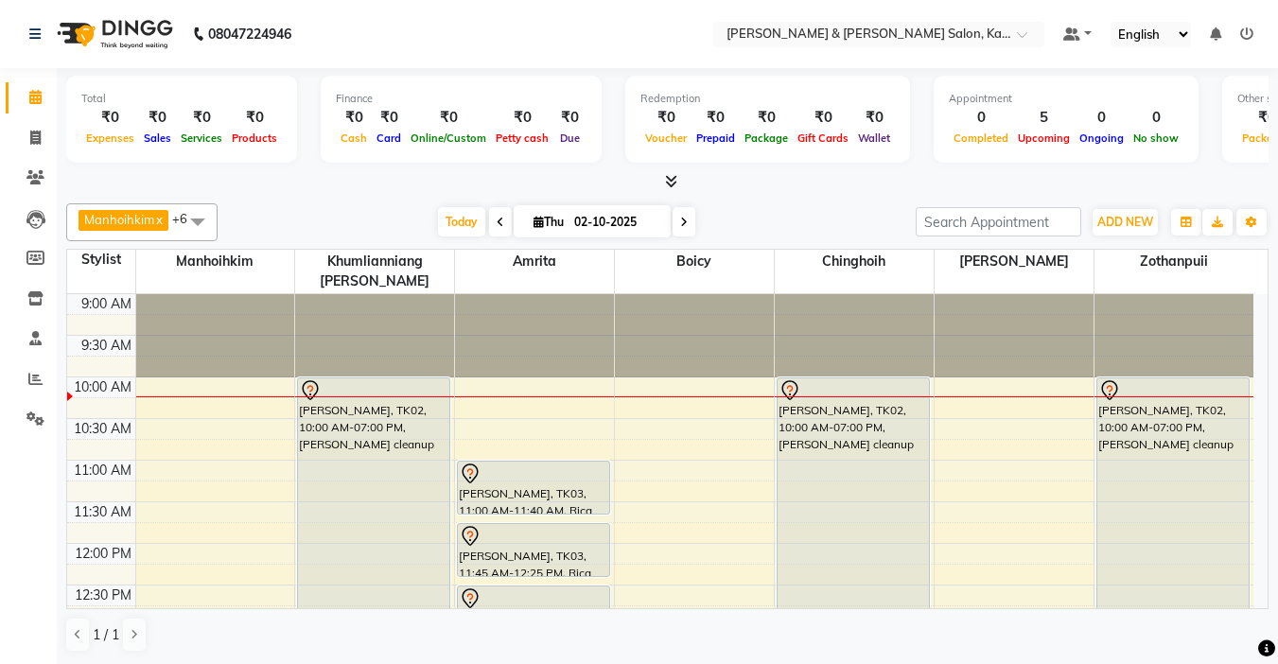 The image size is (1278, 664). What do you see at coordinates (854, 261) in the screenshot?
I see `span: Chinghoih` at bounding box center [854, 261].